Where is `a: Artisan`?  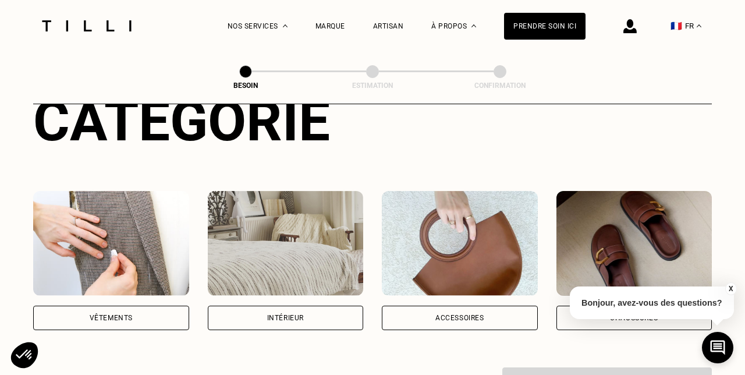
a: Artisan is located at coordinates (388, 26).